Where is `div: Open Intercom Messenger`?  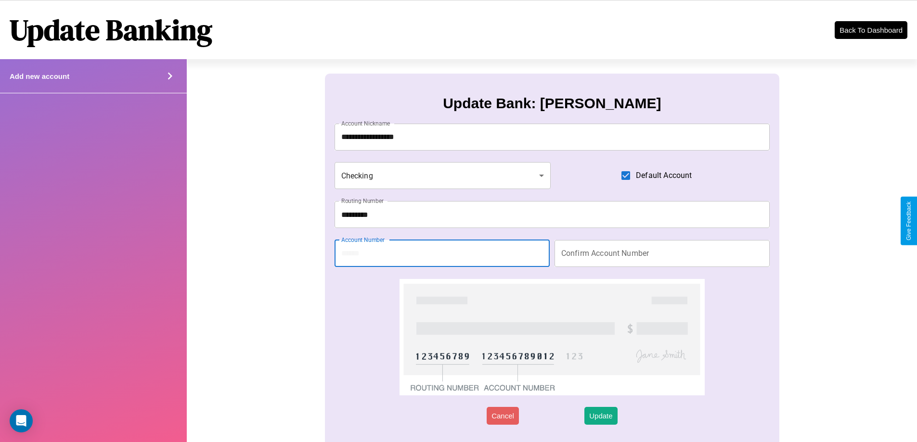 div: Open Intercom Messenger is located at coordinates (21, 421).